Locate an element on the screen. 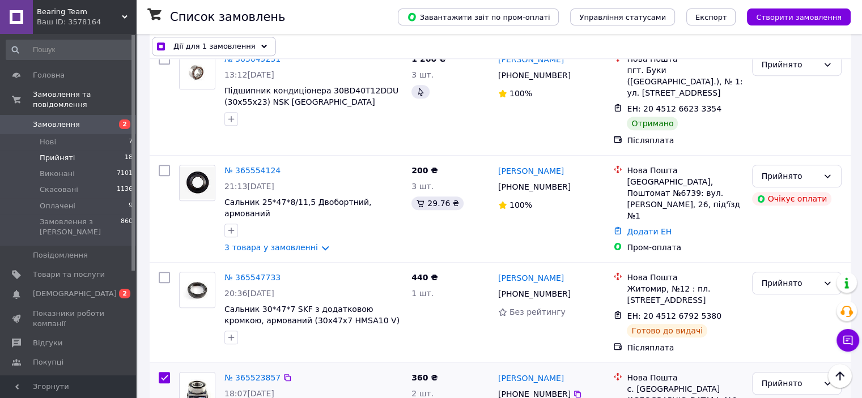  span: 360 ₴ is located at coordinates (425, 378).